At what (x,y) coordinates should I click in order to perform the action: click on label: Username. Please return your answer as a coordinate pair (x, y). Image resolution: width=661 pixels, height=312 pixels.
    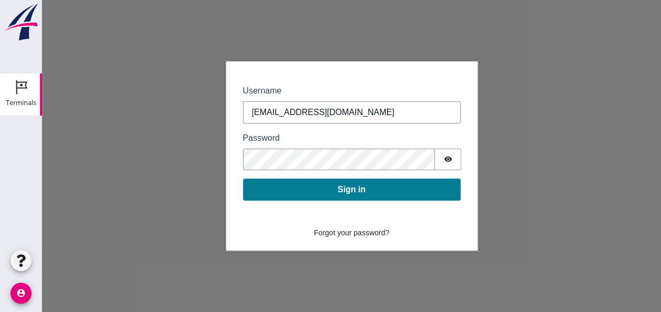
    Looking at the image, I should click on (310, 91).